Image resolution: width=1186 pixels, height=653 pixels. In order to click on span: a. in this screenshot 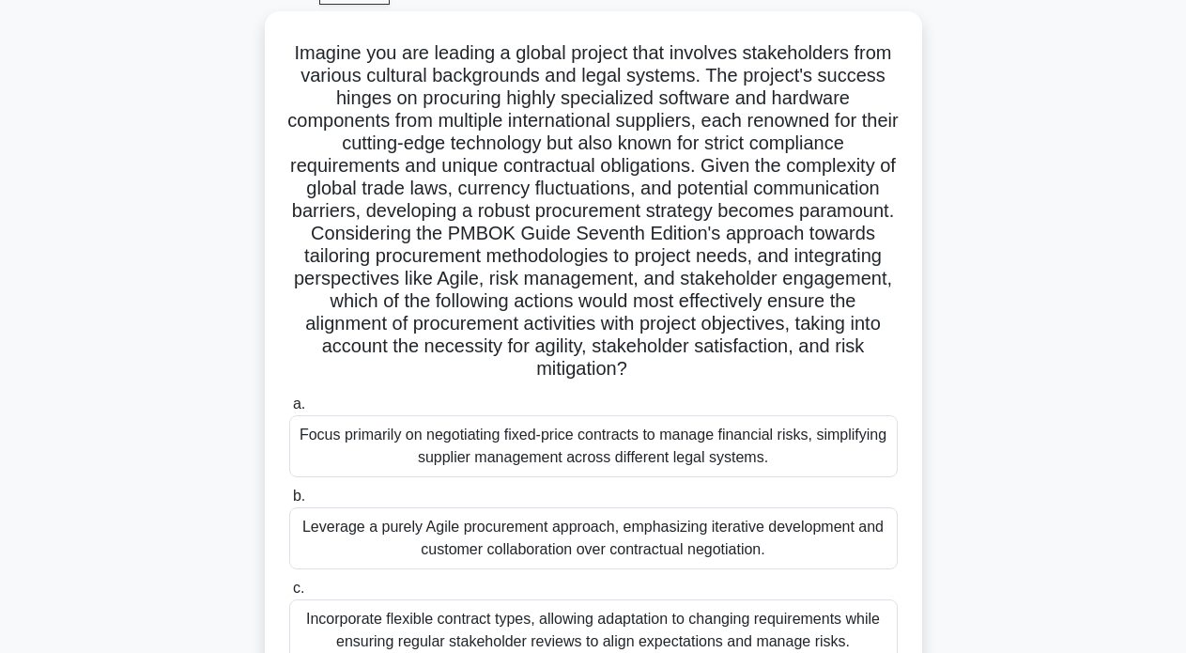, I will do `click(299, 403)`.